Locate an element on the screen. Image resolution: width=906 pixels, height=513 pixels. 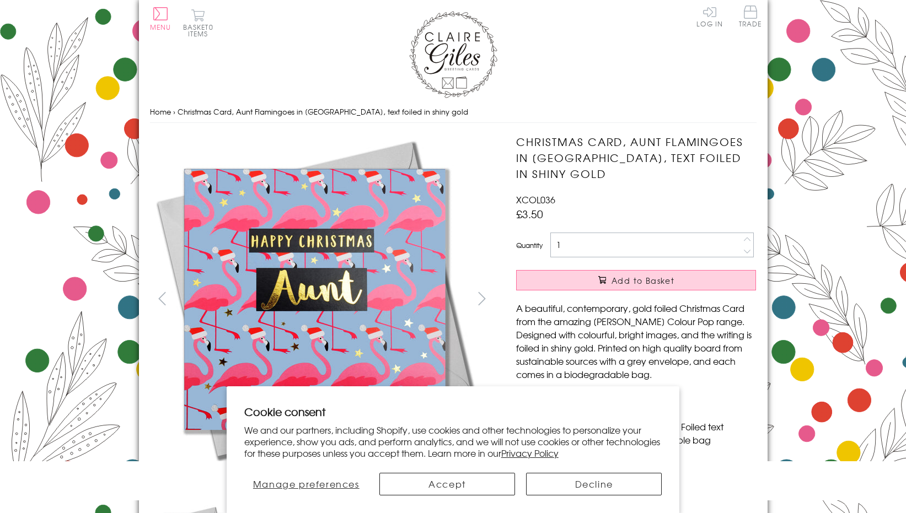
a: Privacy Policy is located at coordinates (530, 453).